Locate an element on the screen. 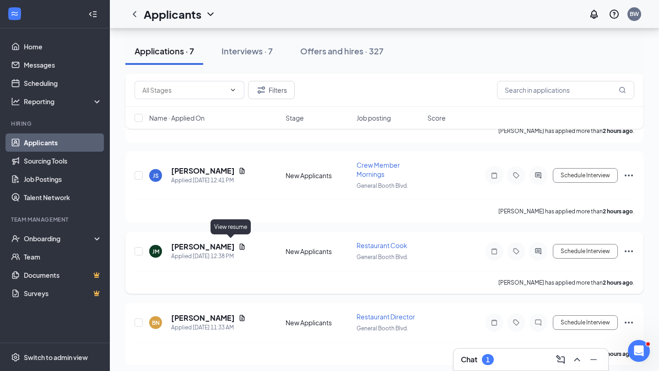  svg: ChevronLeft is located at coordinates (134, 14).